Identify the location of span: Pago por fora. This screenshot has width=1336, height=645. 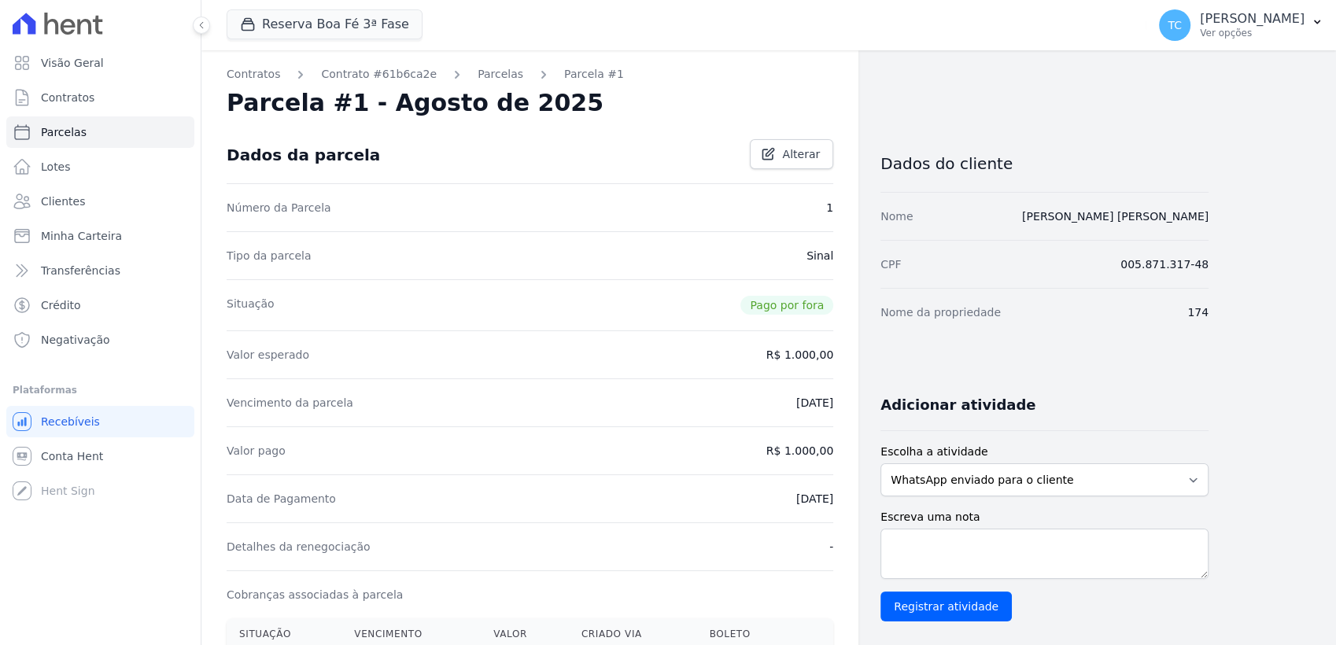
(787, 305).